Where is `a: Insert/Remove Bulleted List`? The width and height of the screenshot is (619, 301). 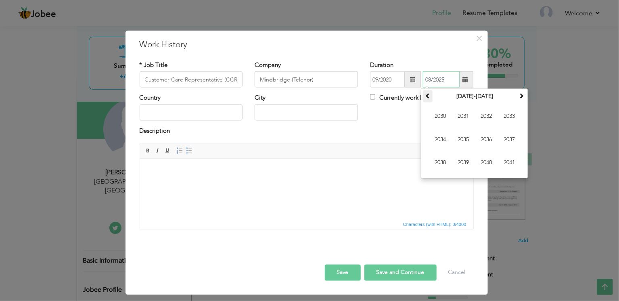
a: Insert/Remove Bulleted List is located at coordinates (189, 151).